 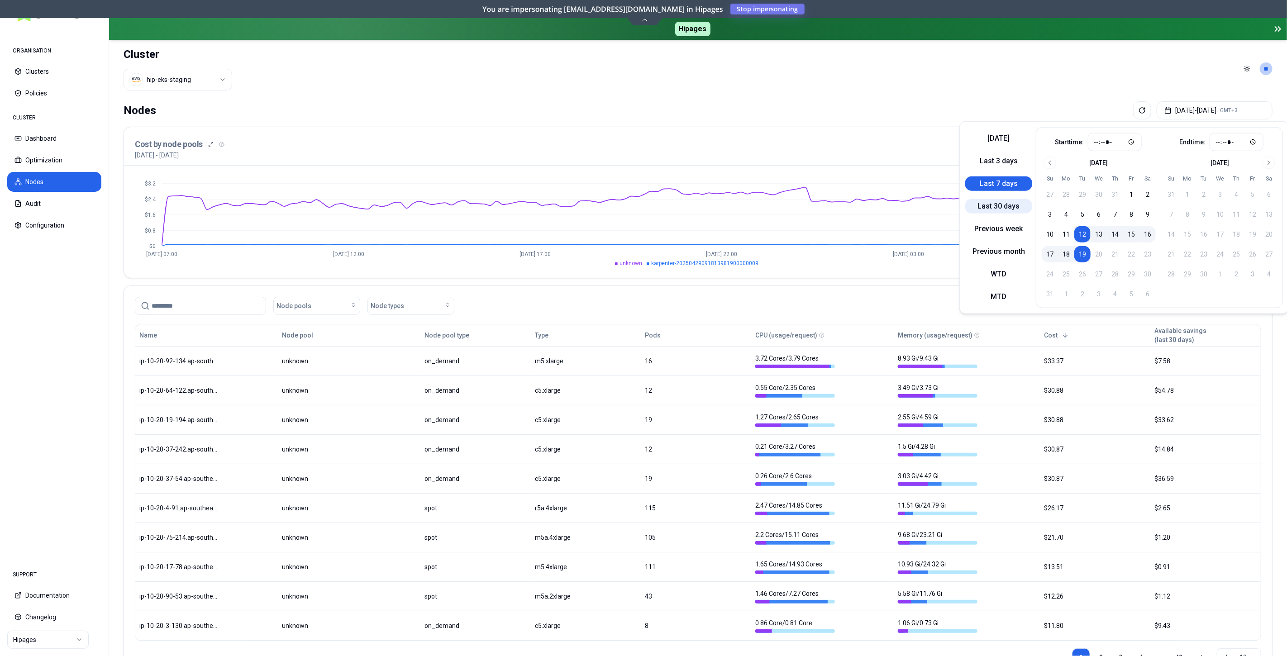 What do you see at coordinates (542, 335) in the screenshot?
I see `button: Type` at bounding box center [542, 335].